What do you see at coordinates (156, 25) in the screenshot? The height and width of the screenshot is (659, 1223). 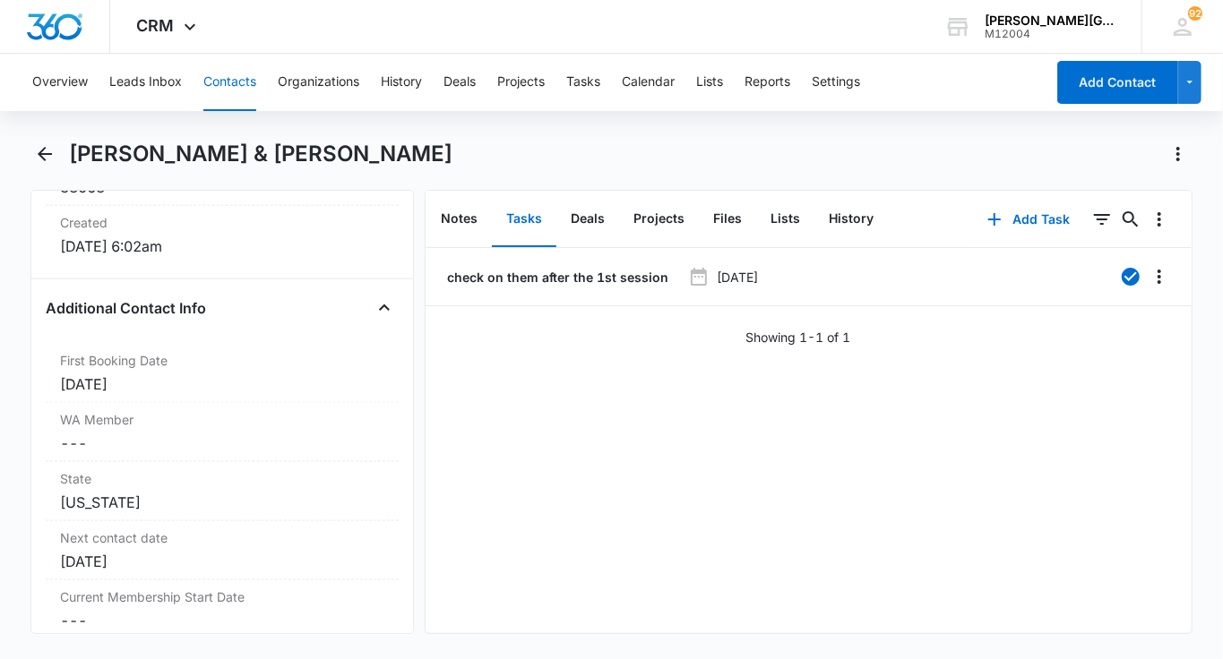 I see `span: CRM` at bounding box center [156, 25].